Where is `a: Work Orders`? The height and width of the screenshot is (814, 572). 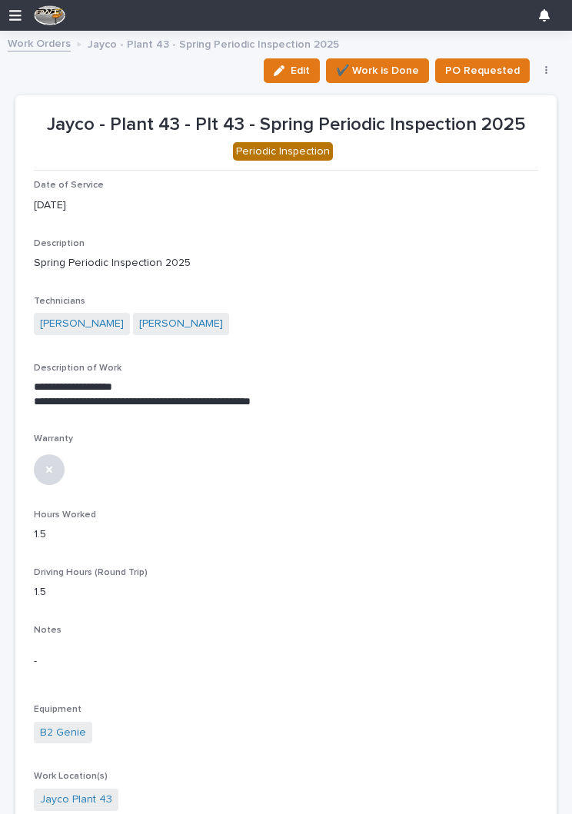
a: Work Orders is located at coordinates (39, 42).